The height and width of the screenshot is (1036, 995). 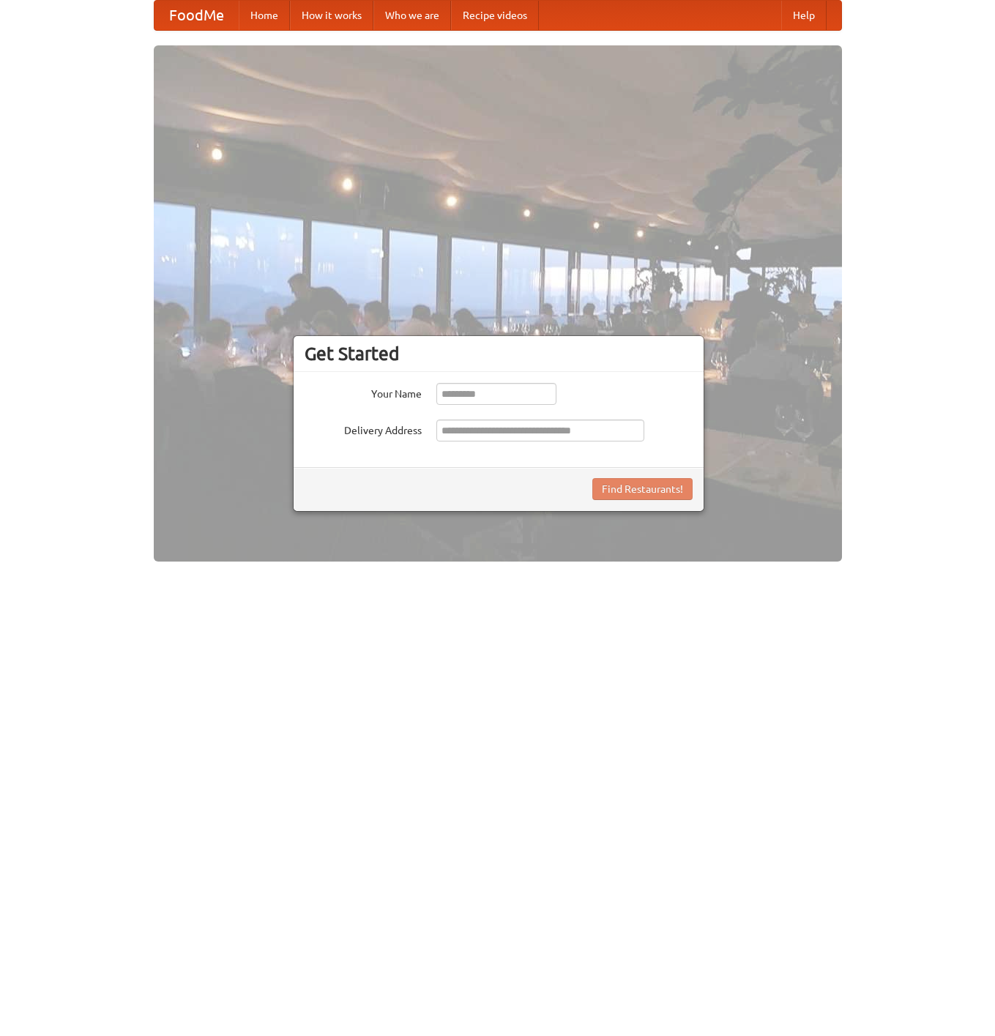 I want to click on a: How it works, so click(x=332, y=15).